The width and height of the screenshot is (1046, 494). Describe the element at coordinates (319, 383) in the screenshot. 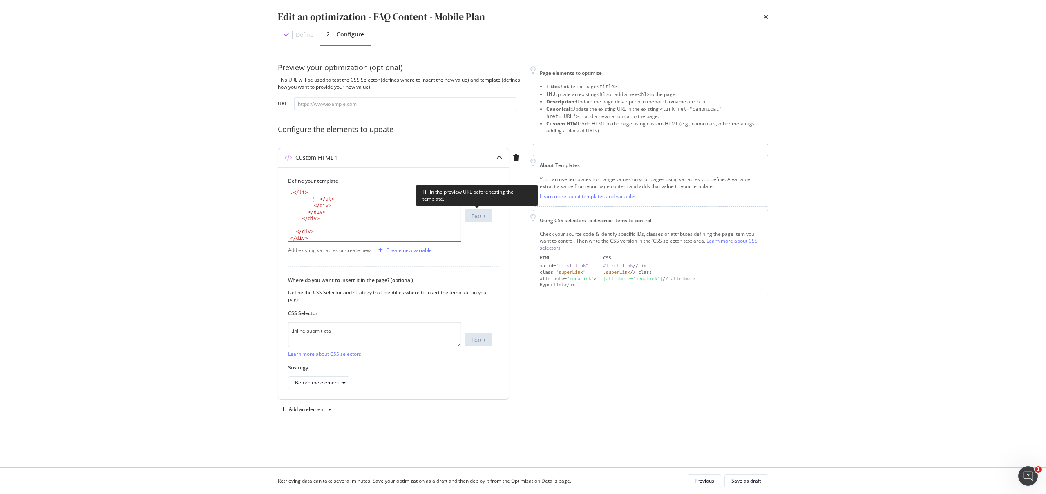

I see `button: Before the element` at that location.